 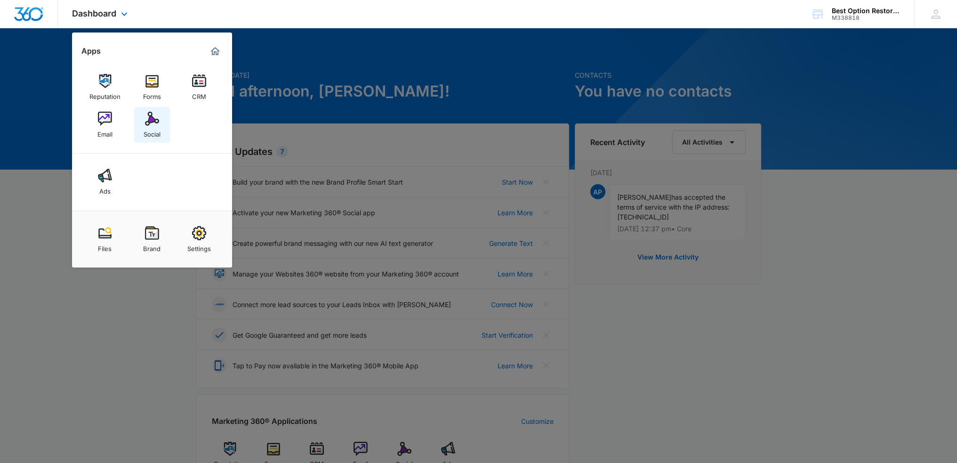 I want to click on div: Forms, so click(x=152, y=94).